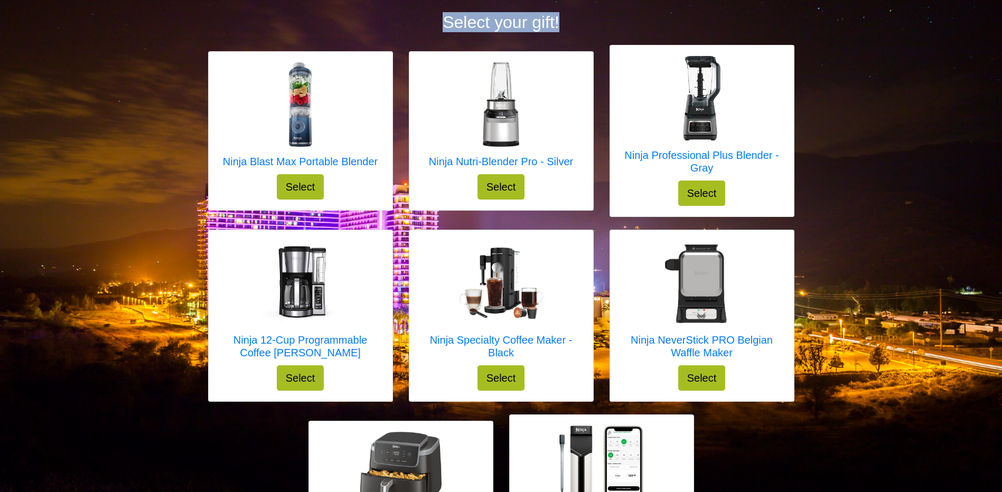 This screenshot has height=492, width=1002. I want to click on img: Ninja Specialty Coffee Maker - Black, so click(501, 284).